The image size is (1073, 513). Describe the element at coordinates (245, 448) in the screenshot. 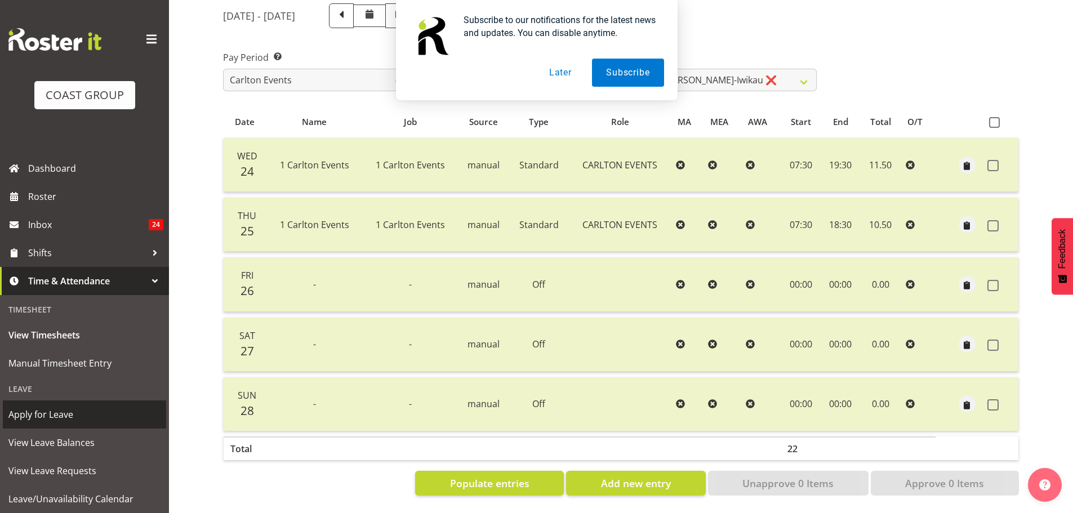

I see `th: Total` at that location.